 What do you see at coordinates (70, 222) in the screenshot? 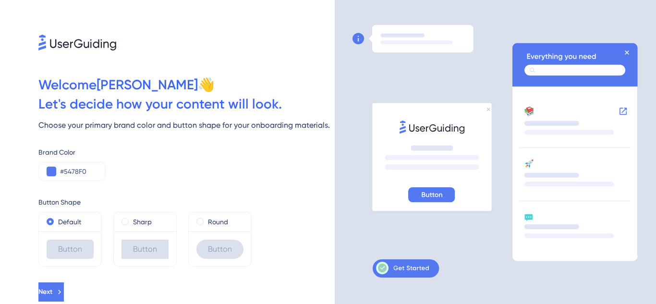
I see `label: Default` at bounding box center [70, 222].